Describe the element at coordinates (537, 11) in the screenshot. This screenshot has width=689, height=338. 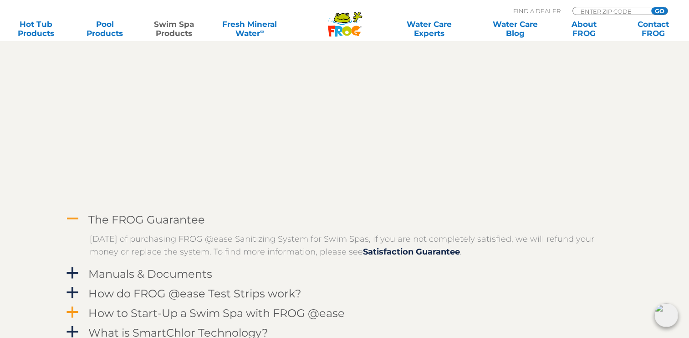
I see `p: Find A Dealer` at that location.